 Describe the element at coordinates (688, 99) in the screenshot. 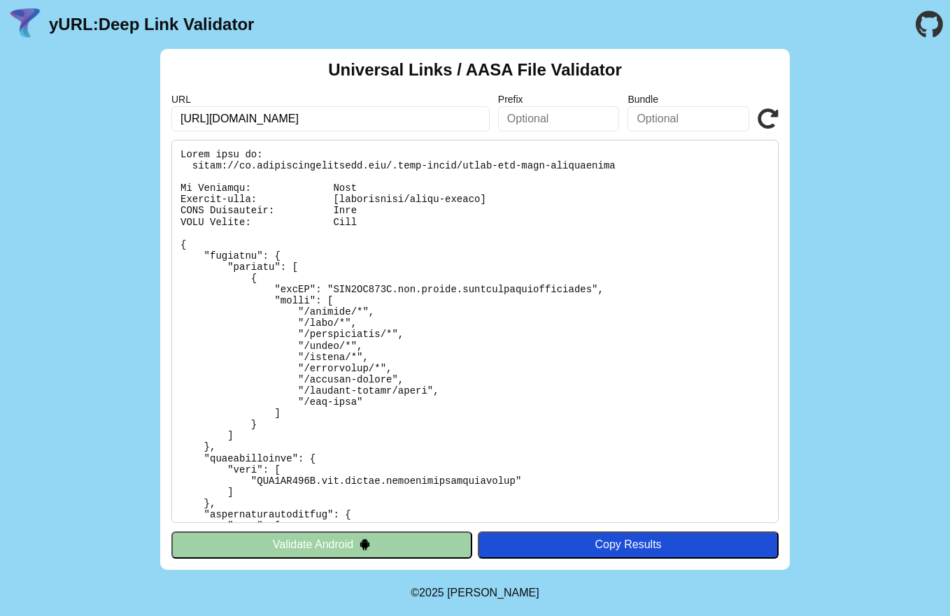

I see `label: Bundle` at that location.